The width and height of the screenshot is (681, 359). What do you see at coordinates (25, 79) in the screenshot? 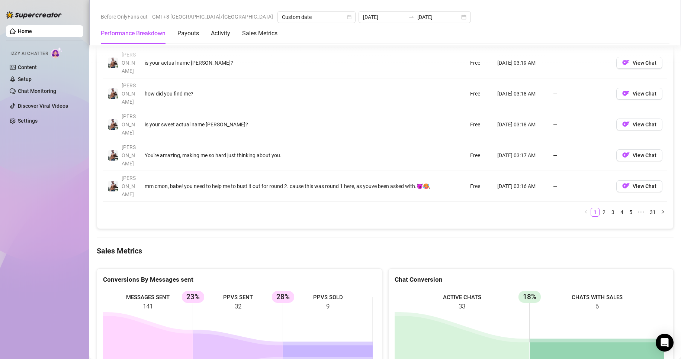
I see `a: Setup` at bounding box center [25, 79].